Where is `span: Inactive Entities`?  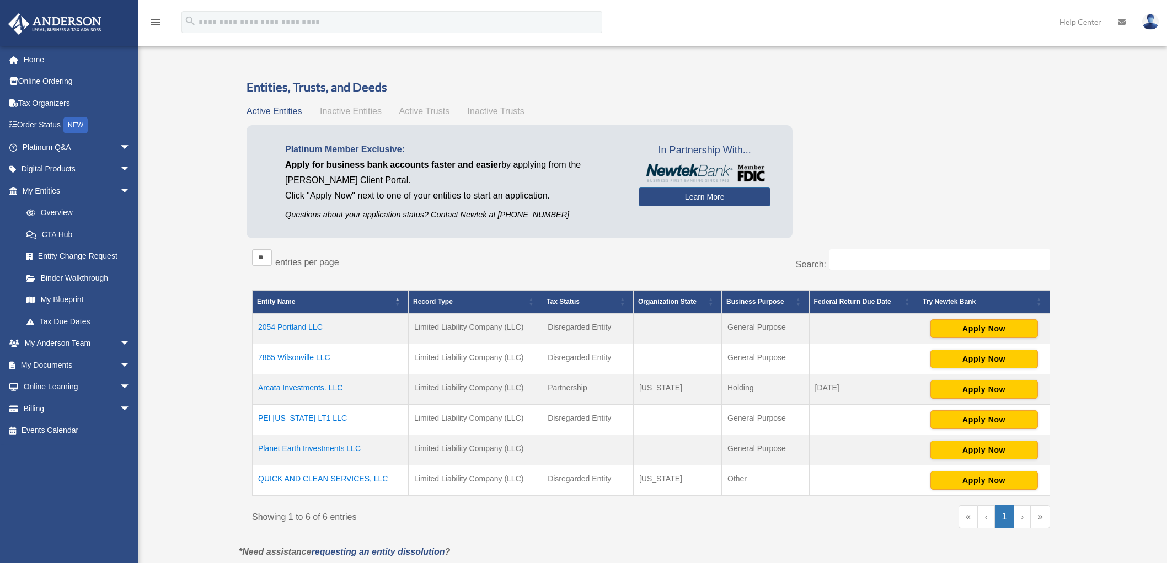 span: Inactive Entities is located at coordinates (351, 111).